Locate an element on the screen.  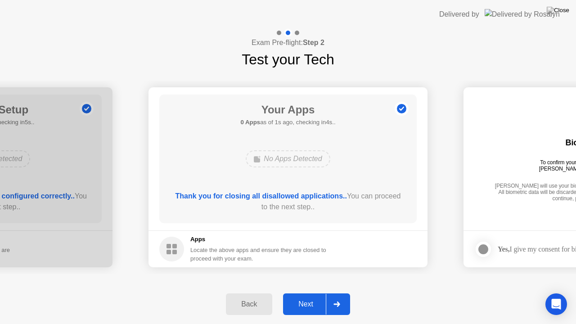
div: Back is located at coordinates (249, 304).